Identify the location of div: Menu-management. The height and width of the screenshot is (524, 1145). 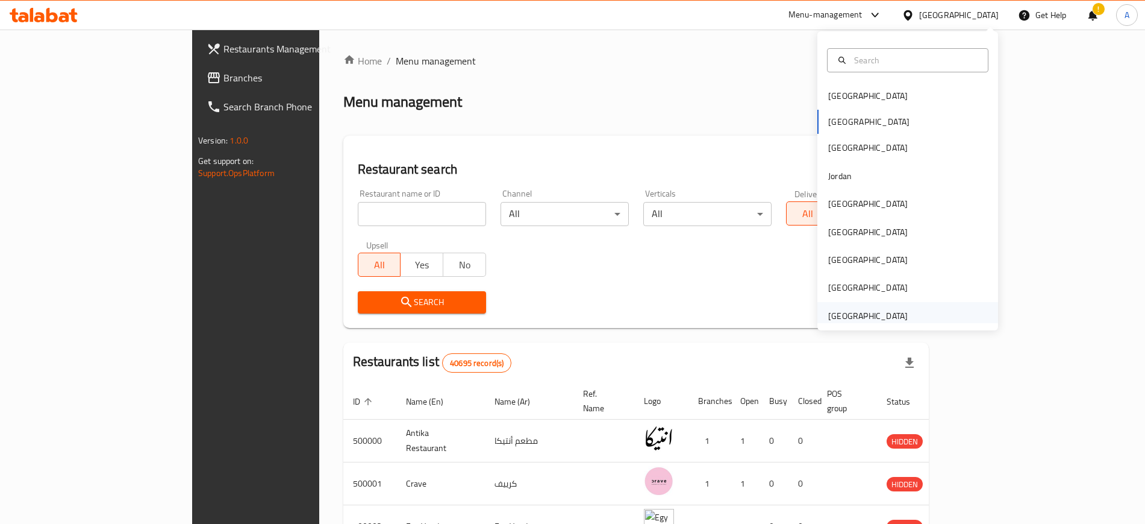
(826, 15).